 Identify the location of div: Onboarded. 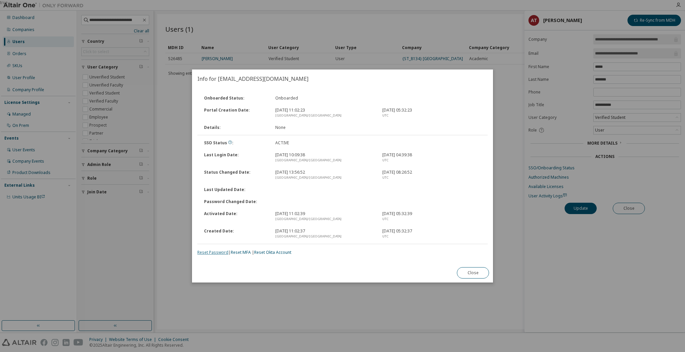
(325, 98).